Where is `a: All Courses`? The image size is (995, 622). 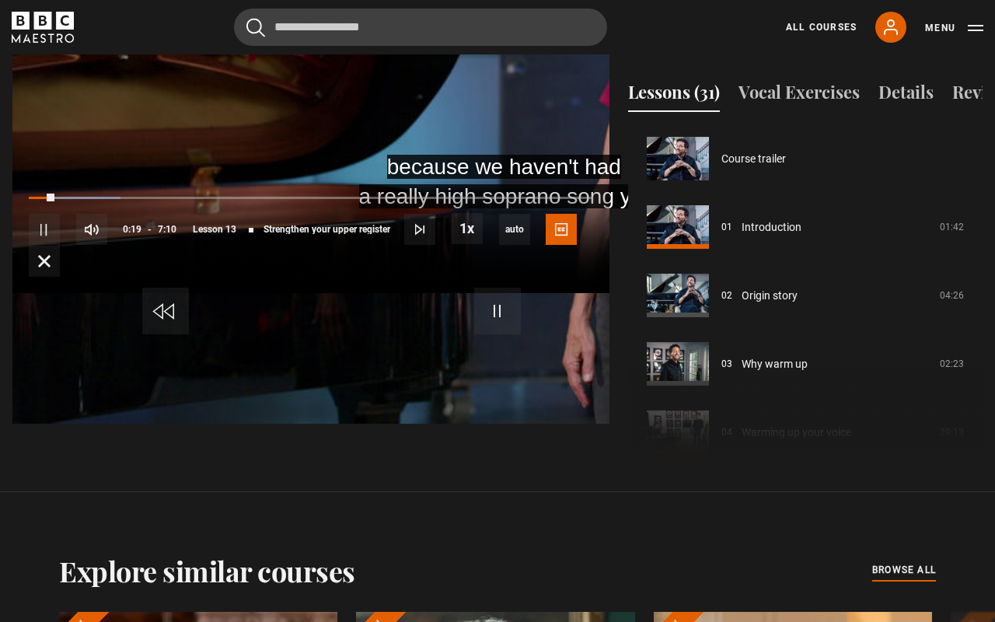 a: All Courses is located at coordinates (821, 27).